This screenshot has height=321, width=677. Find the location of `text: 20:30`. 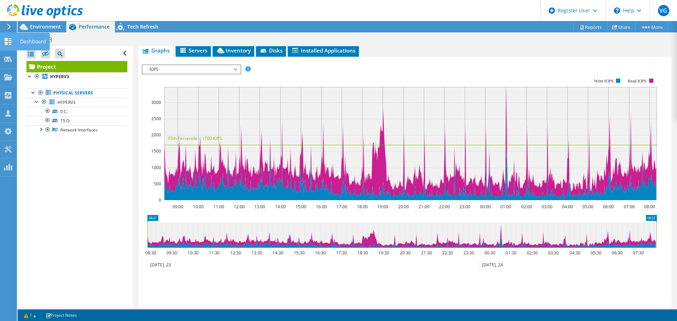

text: 20:30 is located at coordinates (405, 253).